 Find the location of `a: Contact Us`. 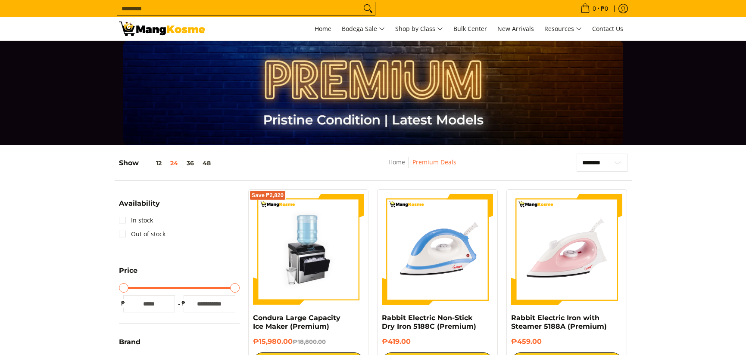

a: Contact Us is located at coordinates (607, 29).